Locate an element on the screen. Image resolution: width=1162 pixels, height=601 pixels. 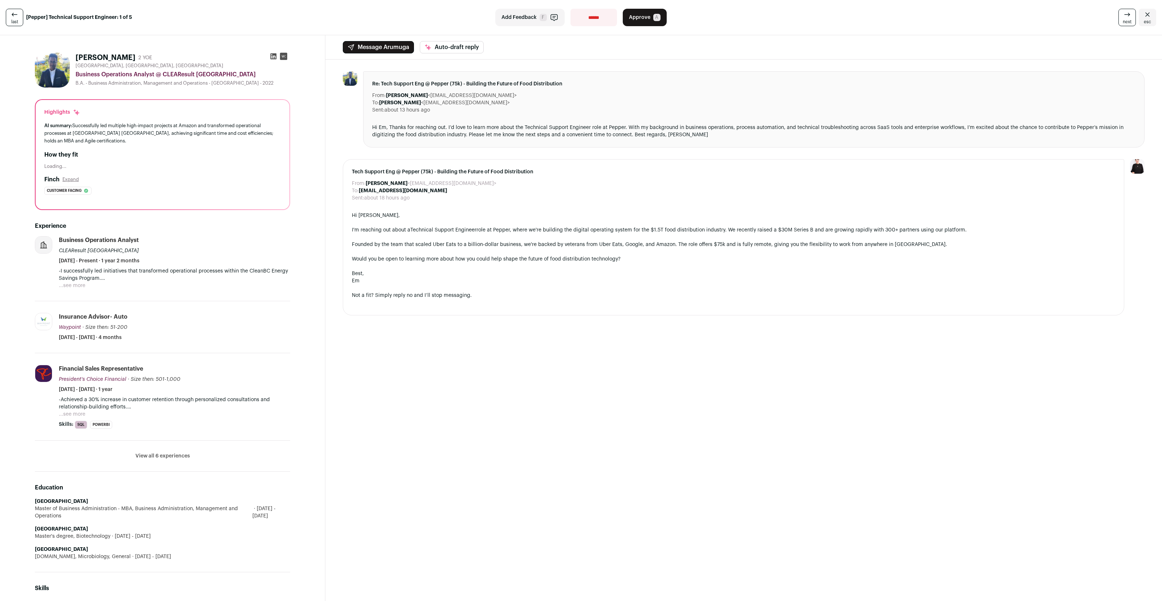
span: · Size then: 501-1,000 is located at coordinates (154, 379).